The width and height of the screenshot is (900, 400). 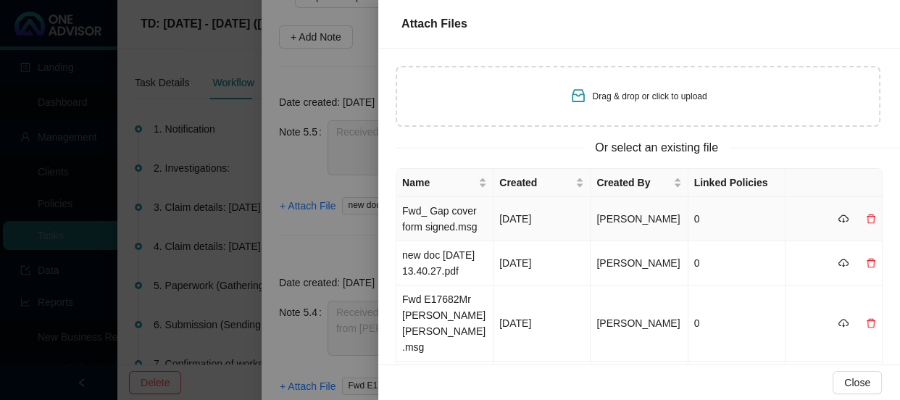 What do you see at coordinates (579, 96) in the screenshot?
I see `span: inbox` at bounding box center [579, 96].